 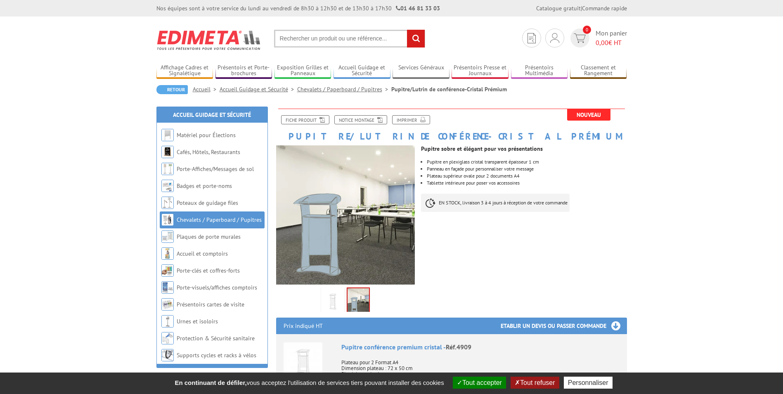 I want to click on img: Accueil et comptoirs, so click(x=168, y=254).